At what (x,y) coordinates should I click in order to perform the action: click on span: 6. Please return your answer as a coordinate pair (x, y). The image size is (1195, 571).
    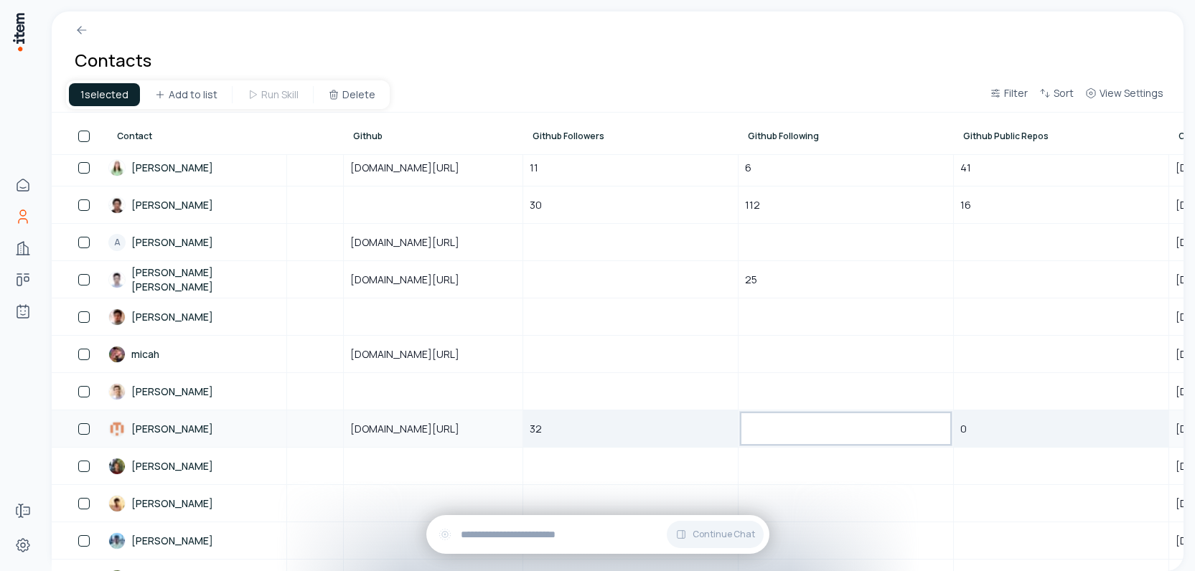
    Looking at the image, I should click on (748, 168).